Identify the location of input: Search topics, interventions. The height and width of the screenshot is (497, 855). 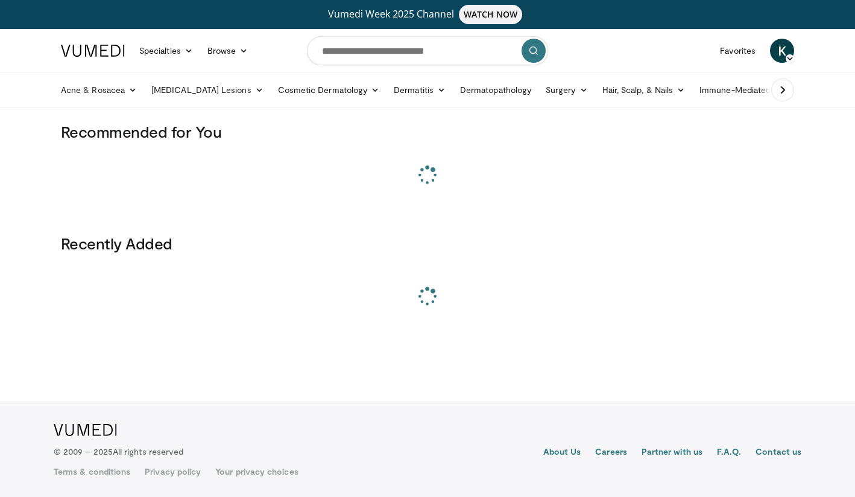
(428, 51).